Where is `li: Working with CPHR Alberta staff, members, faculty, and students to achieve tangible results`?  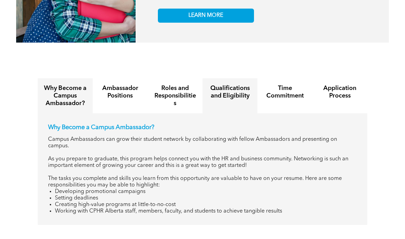
li: Working with CPHR Alberta staff, members, faculty, and students to achieve tangible results is located at coordinates (206, 211).